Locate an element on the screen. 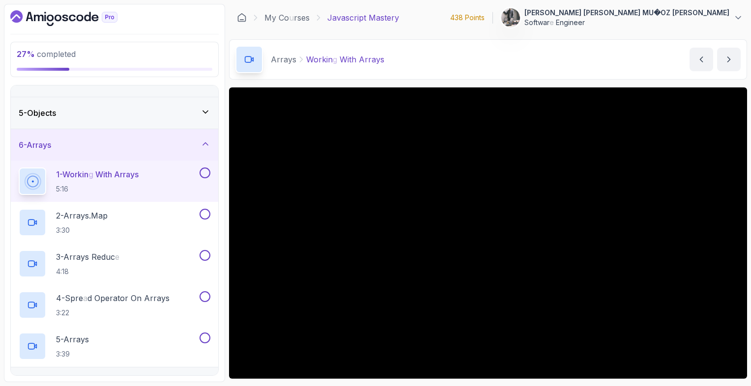 Image resolution: width=751 pixels, height=386 pixels. readpronunciation-word: Javascript is located at coordinates (346, 18).